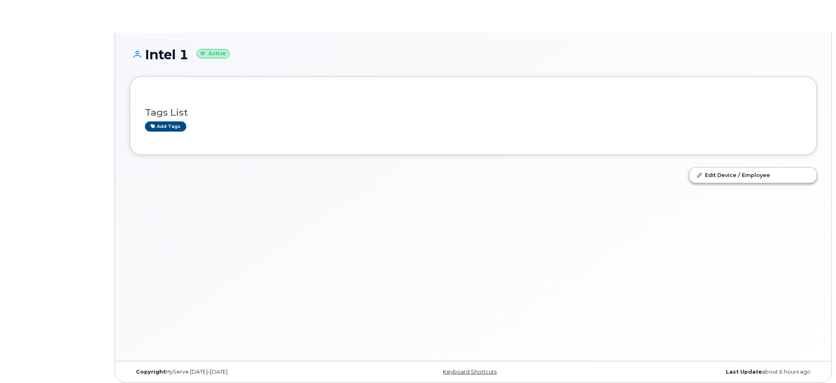  What do you see at coordinates (473, 54) in the screenshot?
I see `h1: Intel 1` at bounding box center [473, 54].